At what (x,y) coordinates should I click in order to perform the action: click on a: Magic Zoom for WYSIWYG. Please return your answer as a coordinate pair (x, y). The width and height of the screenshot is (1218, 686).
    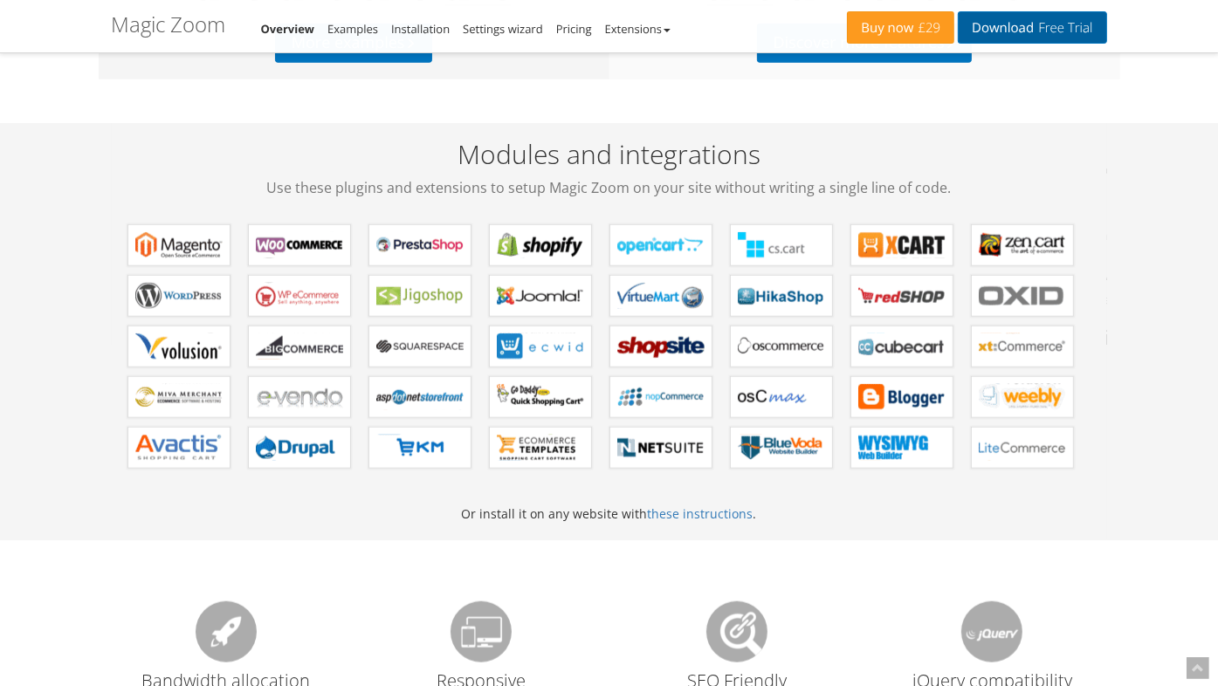
    Looking at the image, I should click on (902, 448).